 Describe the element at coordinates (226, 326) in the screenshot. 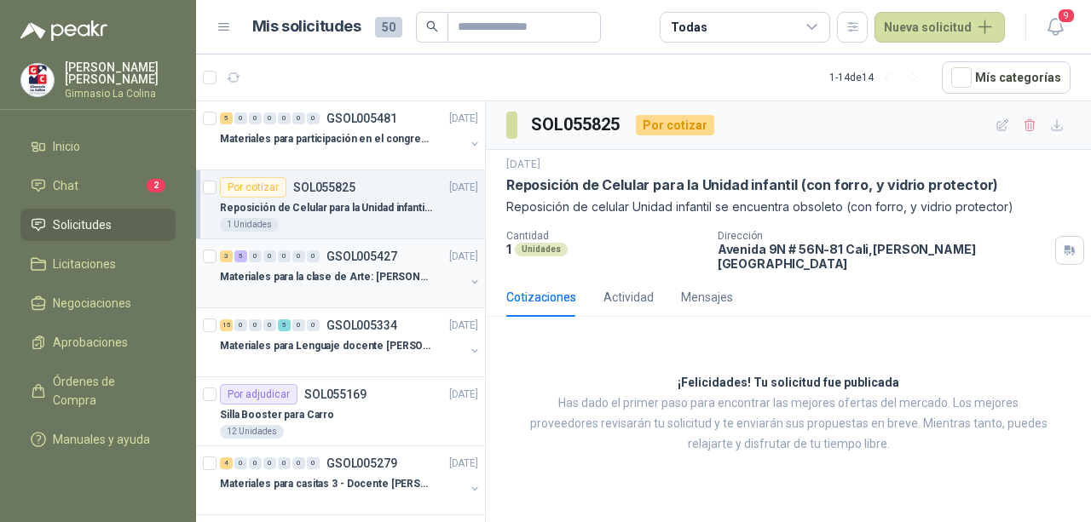

I see `div: 15` at that location.